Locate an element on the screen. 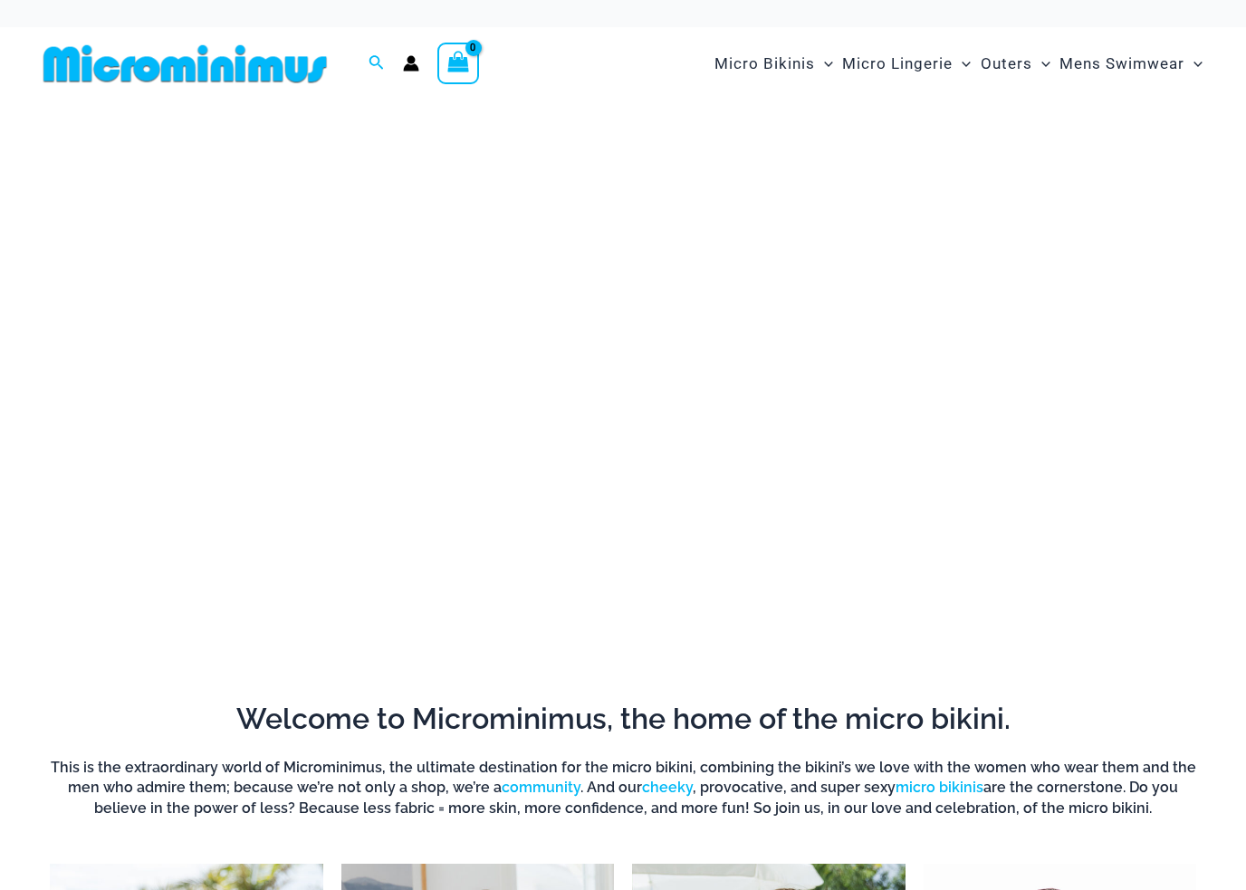 This screenshot has width=1246, height=890. a: community is located at coordinates (540, 787).